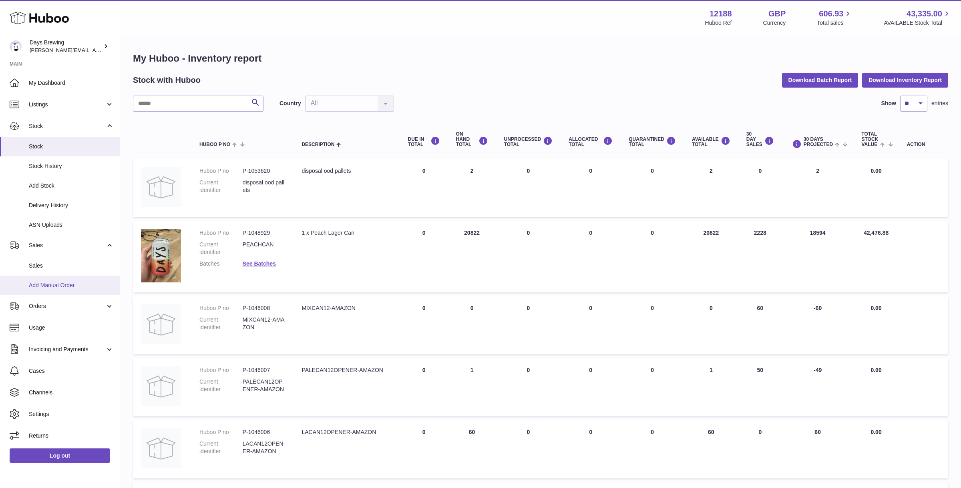 The height and width of the screenshot is (488, 961). What do you see at coordinates (472, 140) in the screenshot?
I see `div: ON HAND Total` at bounding box center [472, 140].